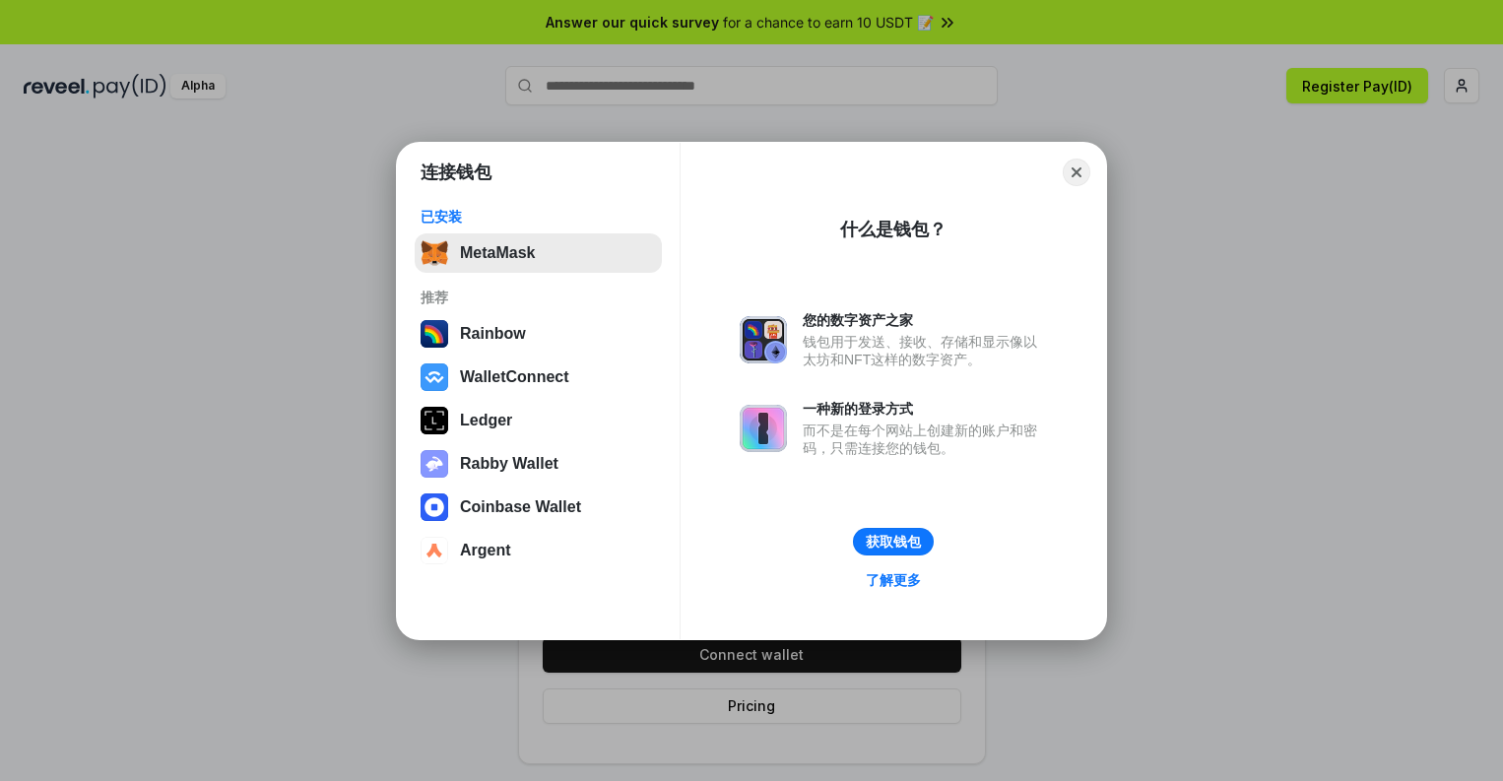  I want to click on div: 而不是在每个网站上创建新的账户和密码，只需连接您的钱包。, so click(925, 439).